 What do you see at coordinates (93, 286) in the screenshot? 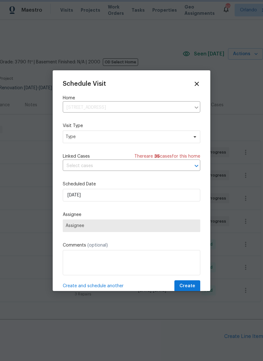
I see `span: Create and schedule another` at bounding box center [93, 286].